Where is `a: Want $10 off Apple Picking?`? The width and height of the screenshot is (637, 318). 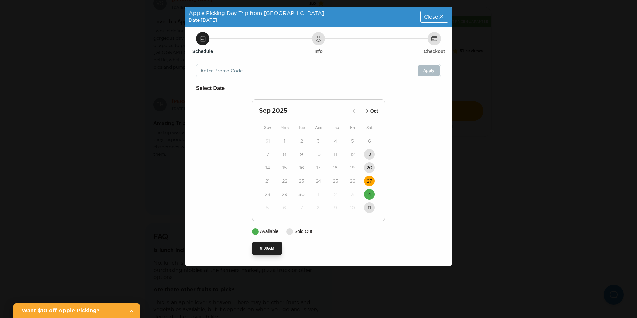 a: Want $10 off Apple Picking? is located at coordinates (77, 310).